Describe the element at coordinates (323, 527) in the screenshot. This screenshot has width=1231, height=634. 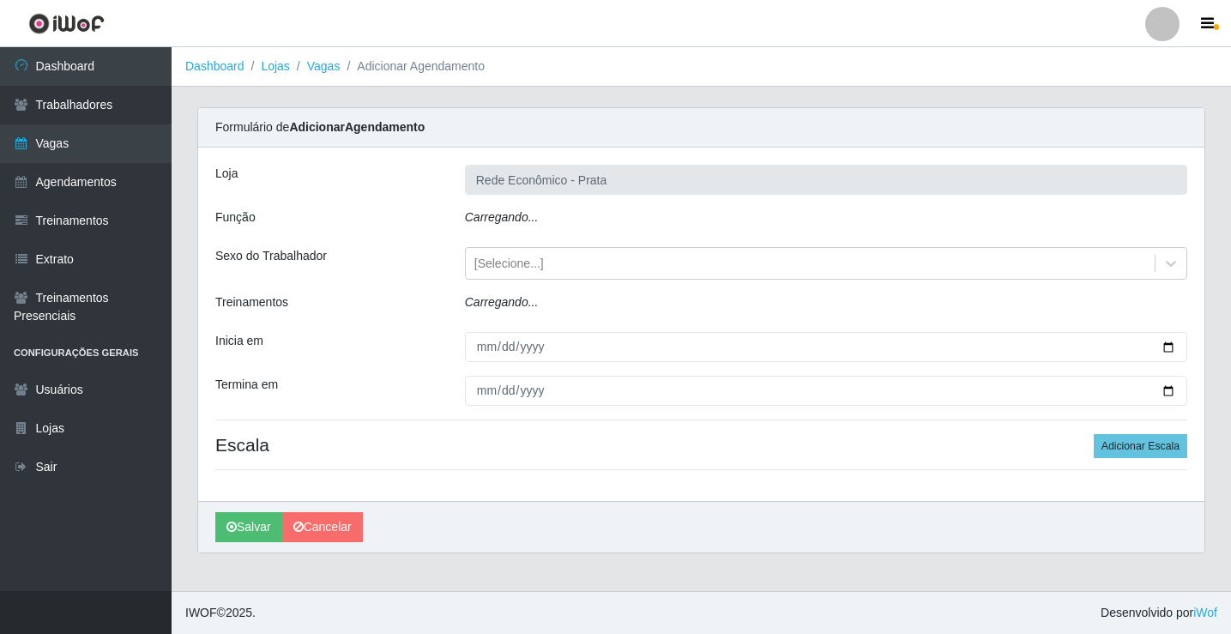
I see `a: Cancelar` at that location.